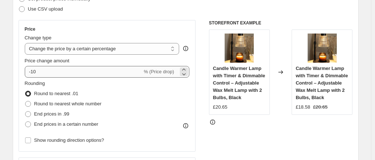 Image resolution: width=375 pixels, height=160 pixels. I want to click on input: -15, so click(83, 72).